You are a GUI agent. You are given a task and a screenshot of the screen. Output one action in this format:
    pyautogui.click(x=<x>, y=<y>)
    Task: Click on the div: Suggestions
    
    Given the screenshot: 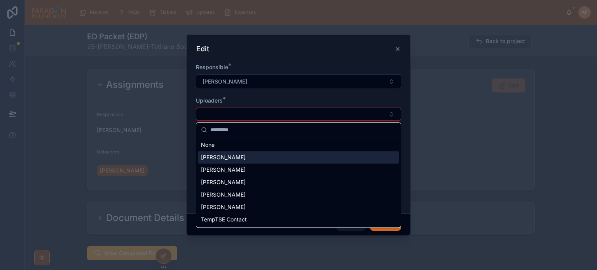 What is the action you would take?
    pyautogui.click(x=299, y=182)
    